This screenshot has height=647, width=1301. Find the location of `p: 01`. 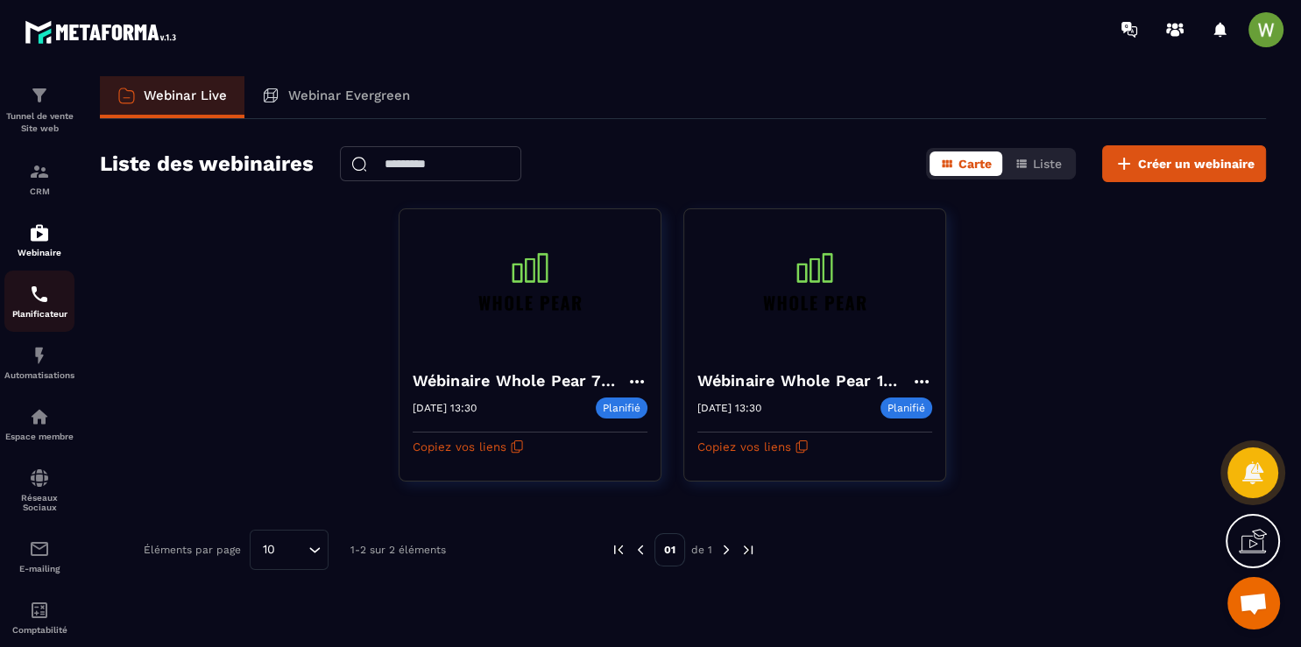

p: 01 is located at coordinates (669, 550).